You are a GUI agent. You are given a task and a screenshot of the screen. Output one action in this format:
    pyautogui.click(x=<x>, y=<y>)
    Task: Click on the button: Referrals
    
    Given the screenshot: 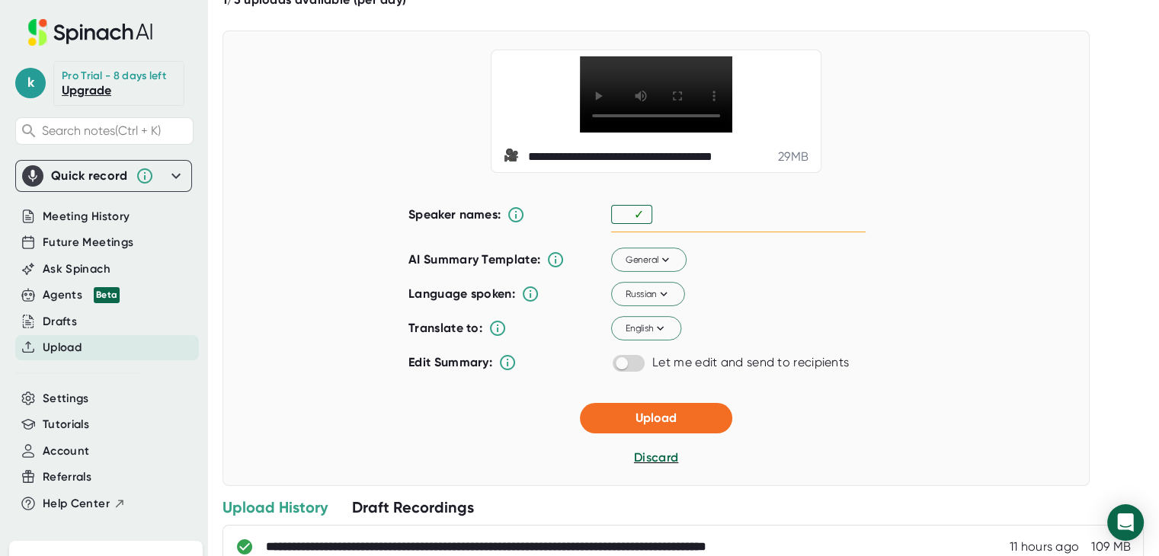 What is the action you would take?
    pyautogui.click(x=67, y=477)
    